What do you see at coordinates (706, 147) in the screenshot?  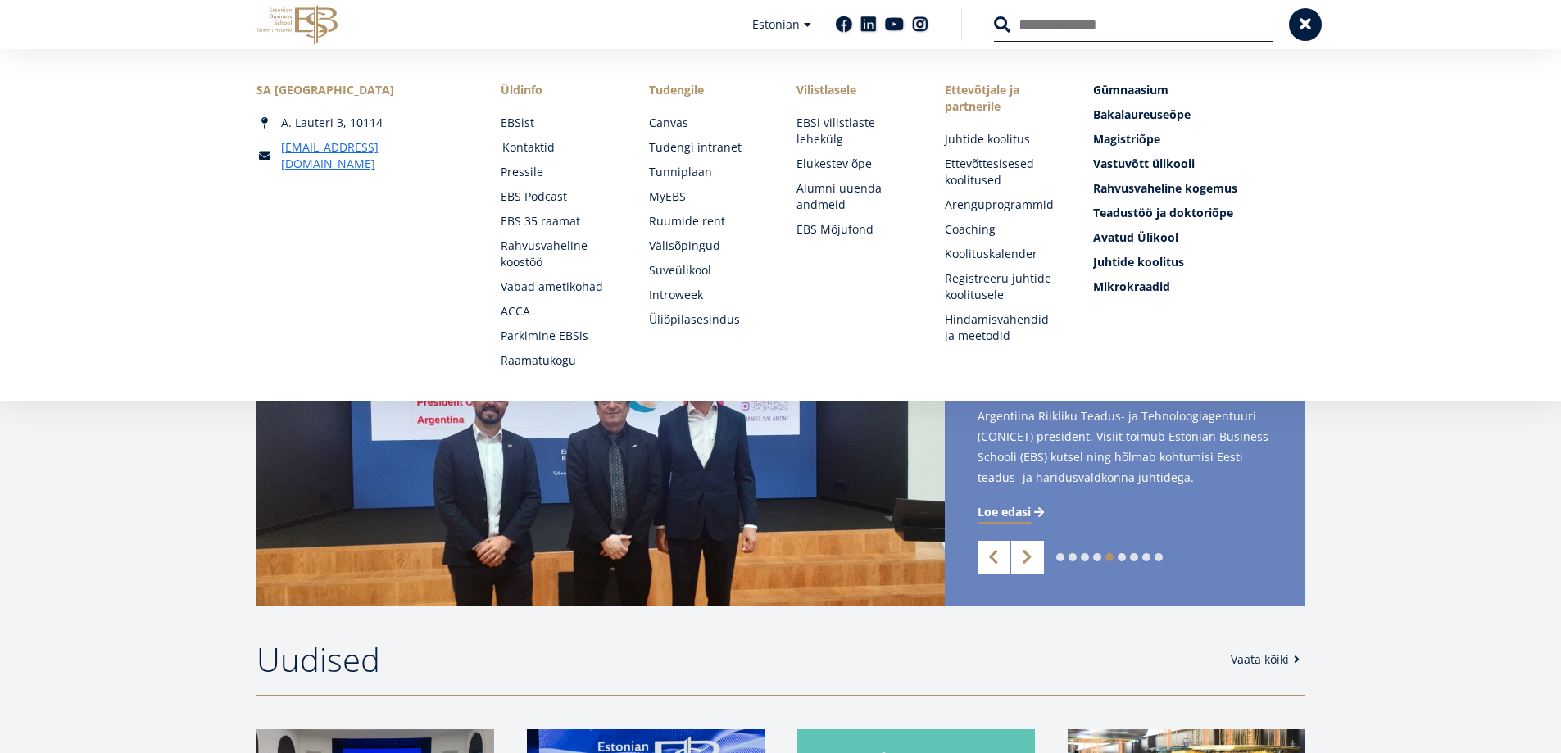 I see `a: Tudengi intranet` at bounding box center [706, 147].